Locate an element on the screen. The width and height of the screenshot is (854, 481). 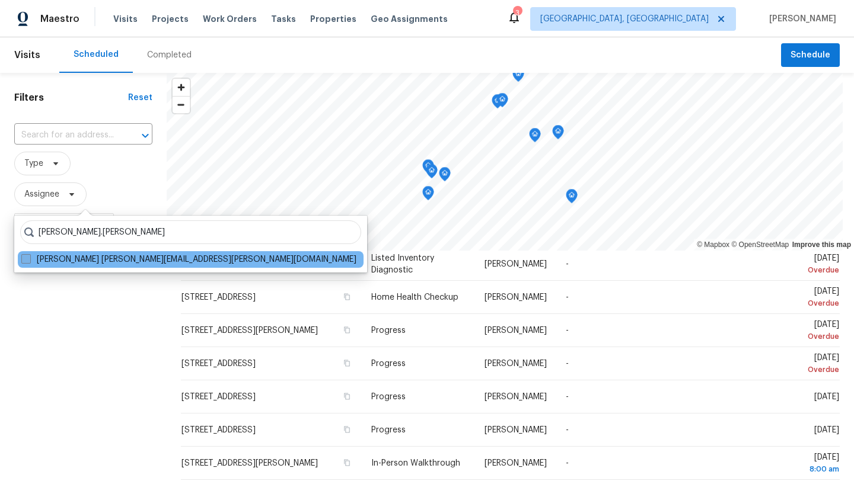
span: Geo Assignments is located at coordinates (409, 19).